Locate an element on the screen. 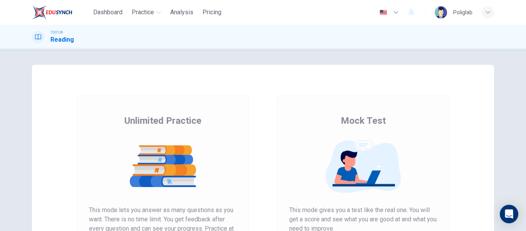 The height and width of the screenshot is (231, 526). button: Dashboard is located at coordinates (108, 12).